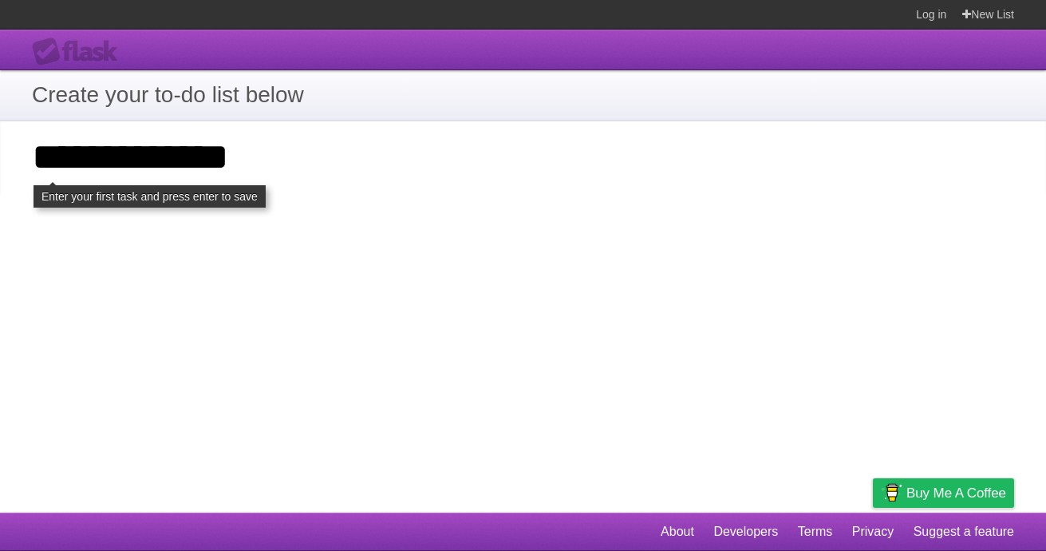  I want to click on a: Suggest a feature, so click(964, 531).